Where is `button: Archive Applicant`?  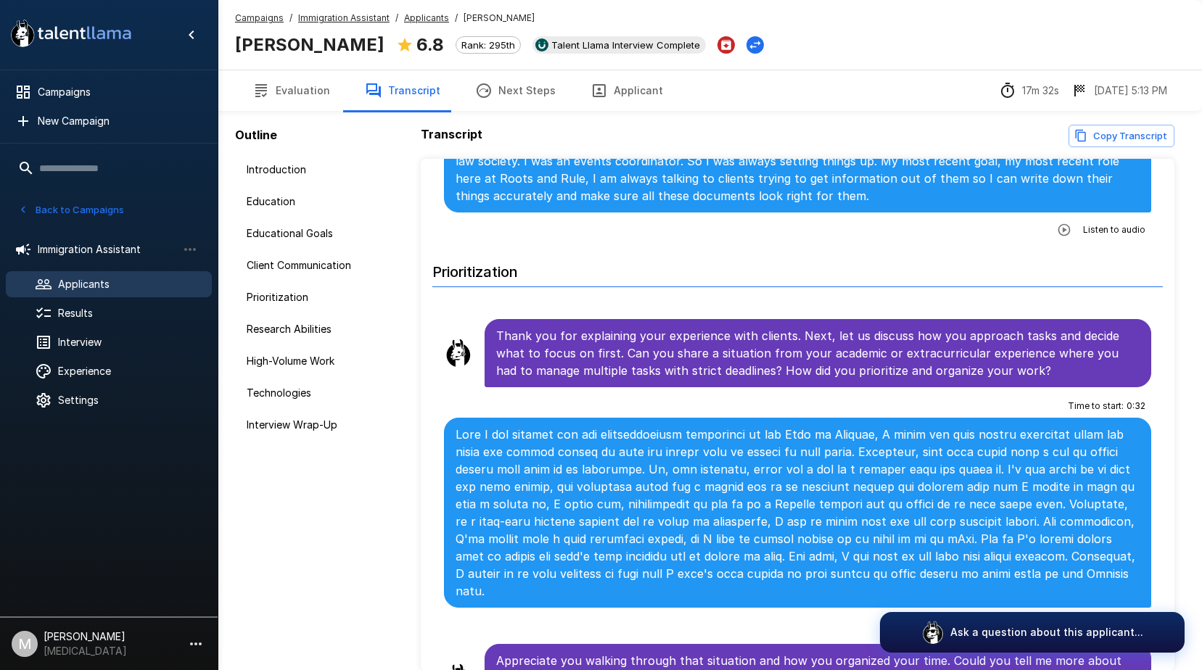
button: Archive Applicant is located at coordinates (726, 45).